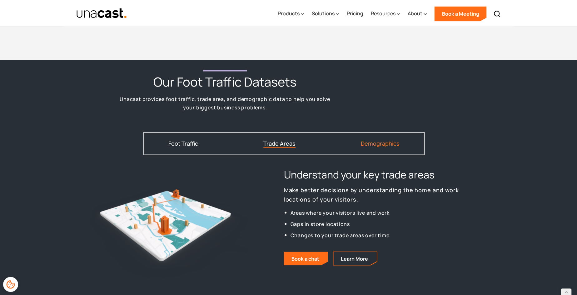 This screenshot has width=577, height=295. What do you see at coordinates (497, 14) in the screenshot?
I see `img: Search icon` at bounding box center [497, 14].